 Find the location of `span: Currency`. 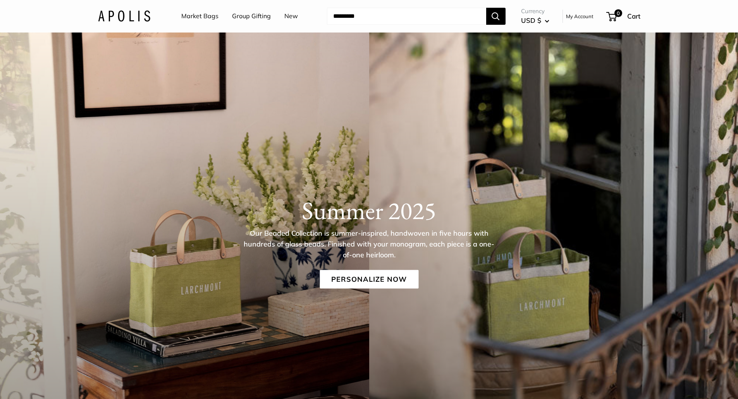

span: Currency is located at coordinates (535, 11).